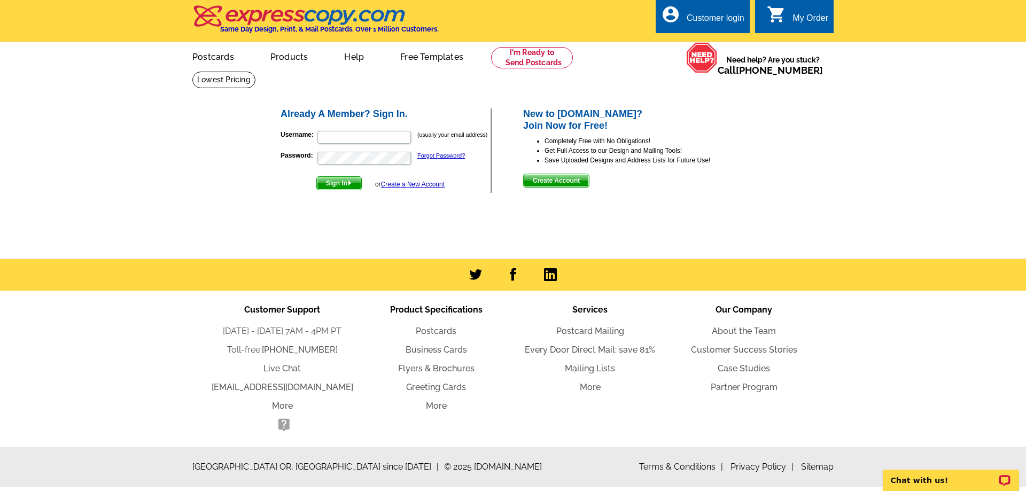 The height and width of the screenshot is (491, 1026). Describe the element at coordinates (681, 467) in the screenshot. I see `a: Terms & Conditions` at that location.